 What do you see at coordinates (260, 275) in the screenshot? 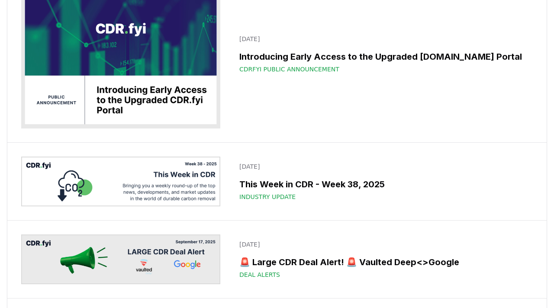
I see `span: Deal Alerts` at bounding box center [260, 275].